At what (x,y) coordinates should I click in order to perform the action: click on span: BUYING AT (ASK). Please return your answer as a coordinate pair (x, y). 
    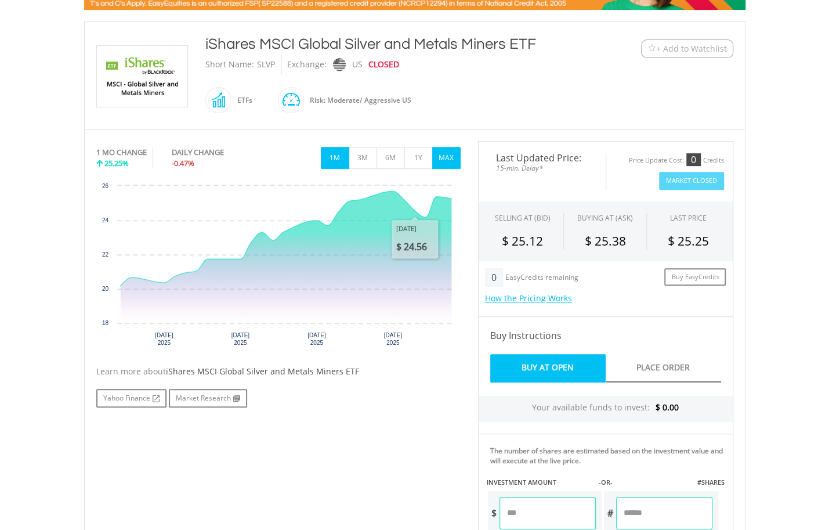
    Looking at the image, I should click on (605, 218).